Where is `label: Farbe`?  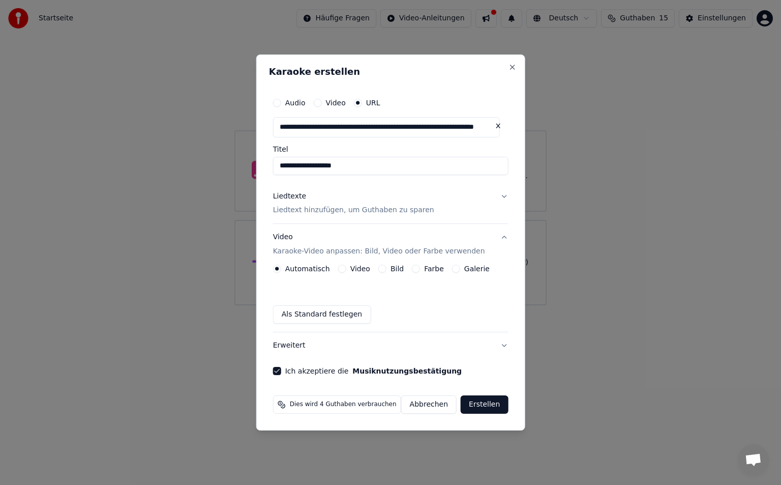
label: Farbe is located at coordinates (434, 269).